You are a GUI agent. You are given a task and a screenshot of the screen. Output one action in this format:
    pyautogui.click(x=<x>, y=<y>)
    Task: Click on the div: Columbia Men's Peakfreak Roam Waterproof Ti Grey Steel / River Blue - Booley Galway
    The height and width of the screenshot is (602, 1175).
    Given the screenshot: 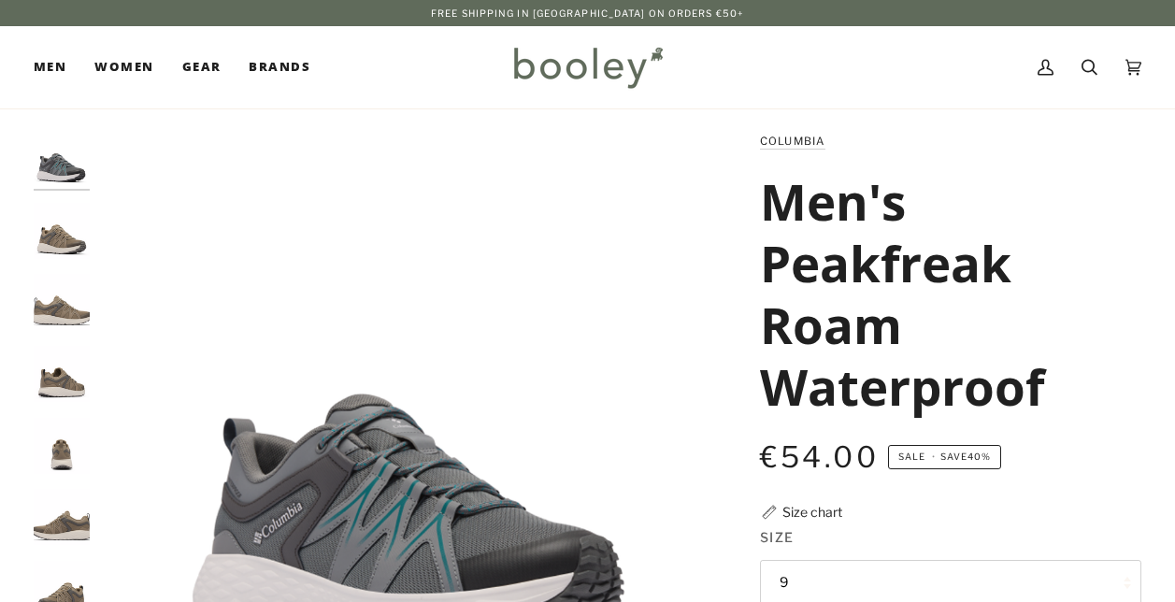 What is the action you would take?
    pyautogui.click(x=62, y=159)
    